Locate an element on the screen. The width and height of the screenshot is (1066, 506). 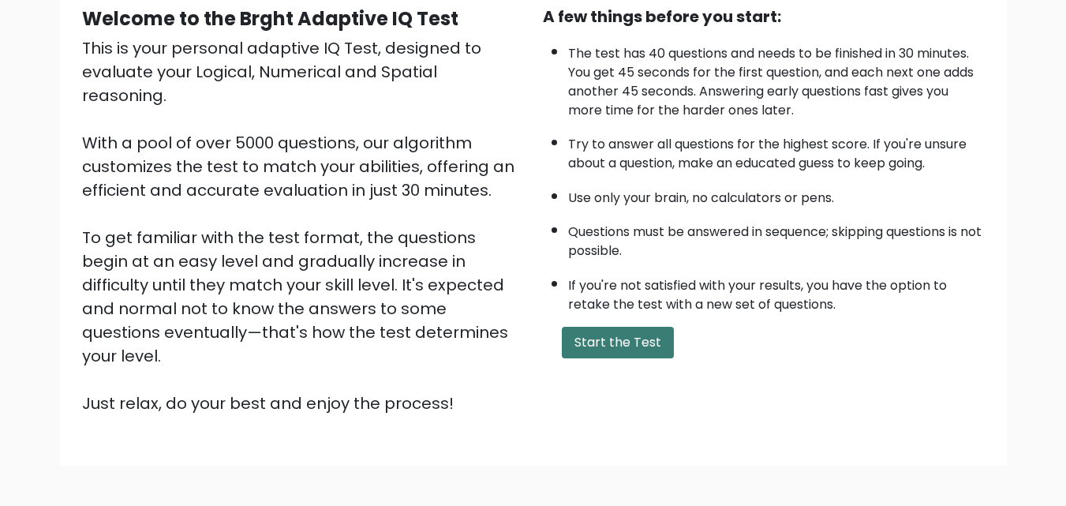
li: Try to answer all questions for the highest score. If you're unsure about a question, make an edu... is located at coordinates (776, 150).